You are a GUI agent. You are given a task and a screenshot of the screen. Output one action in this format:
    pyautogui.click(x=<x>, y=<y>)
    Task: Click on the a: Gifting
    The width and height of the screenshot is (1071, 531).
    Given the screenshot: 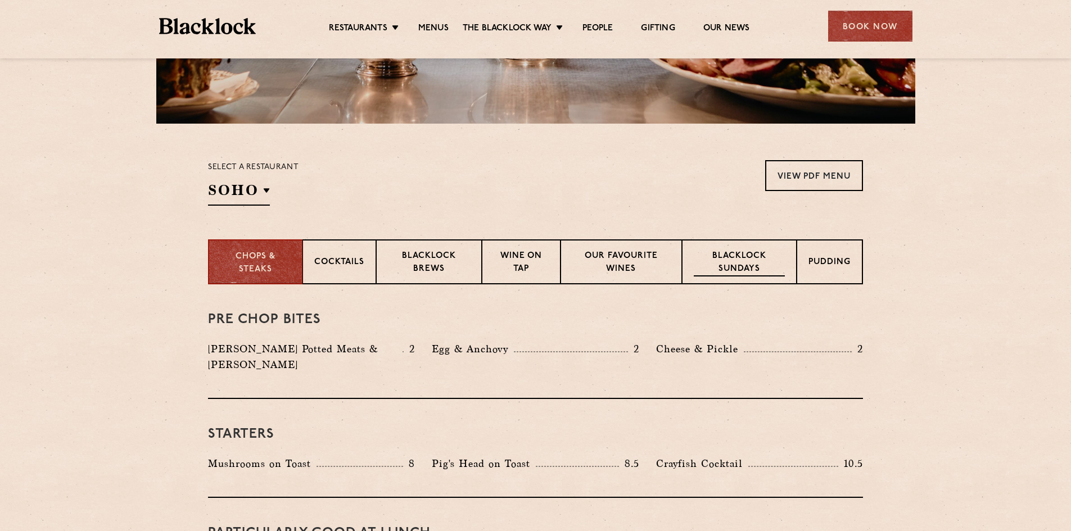 What is the action you would take?
    pyautogui.click(x=658, y=29)
    